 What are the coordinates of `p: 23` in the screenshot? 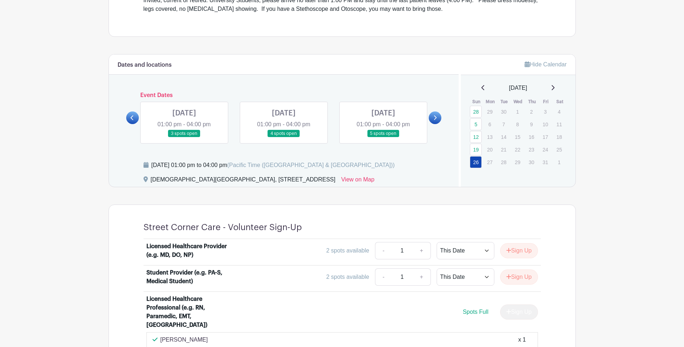 It's located at (531, 149).